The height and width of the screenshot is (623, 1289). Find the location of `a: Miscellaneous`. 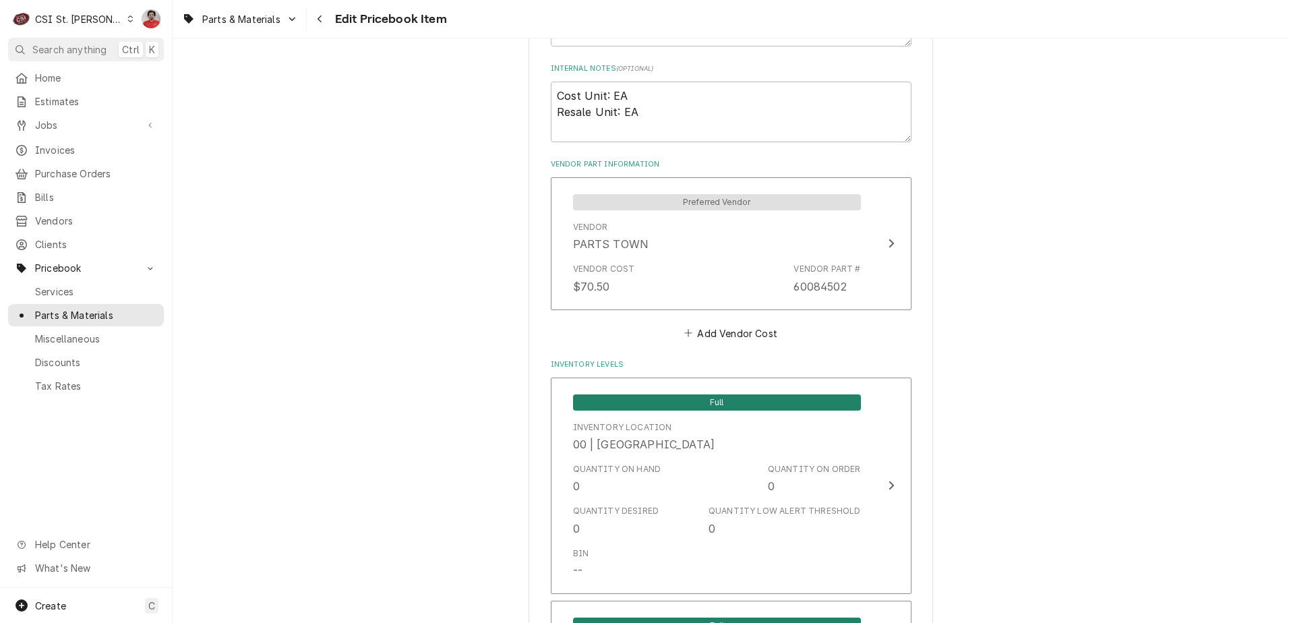

a: Miscellaneous is located at coordinates (86, 338).